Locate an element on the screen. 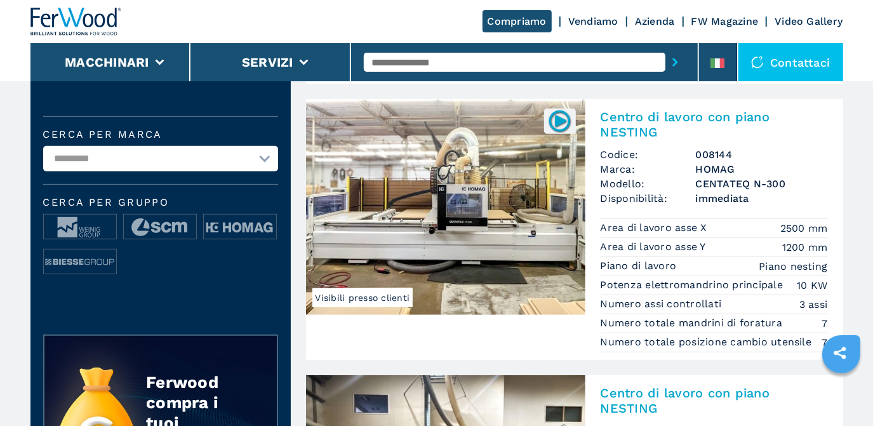 This screenshot has height=426, width=873. div: Contattaci is located at coordinates (790, 62).